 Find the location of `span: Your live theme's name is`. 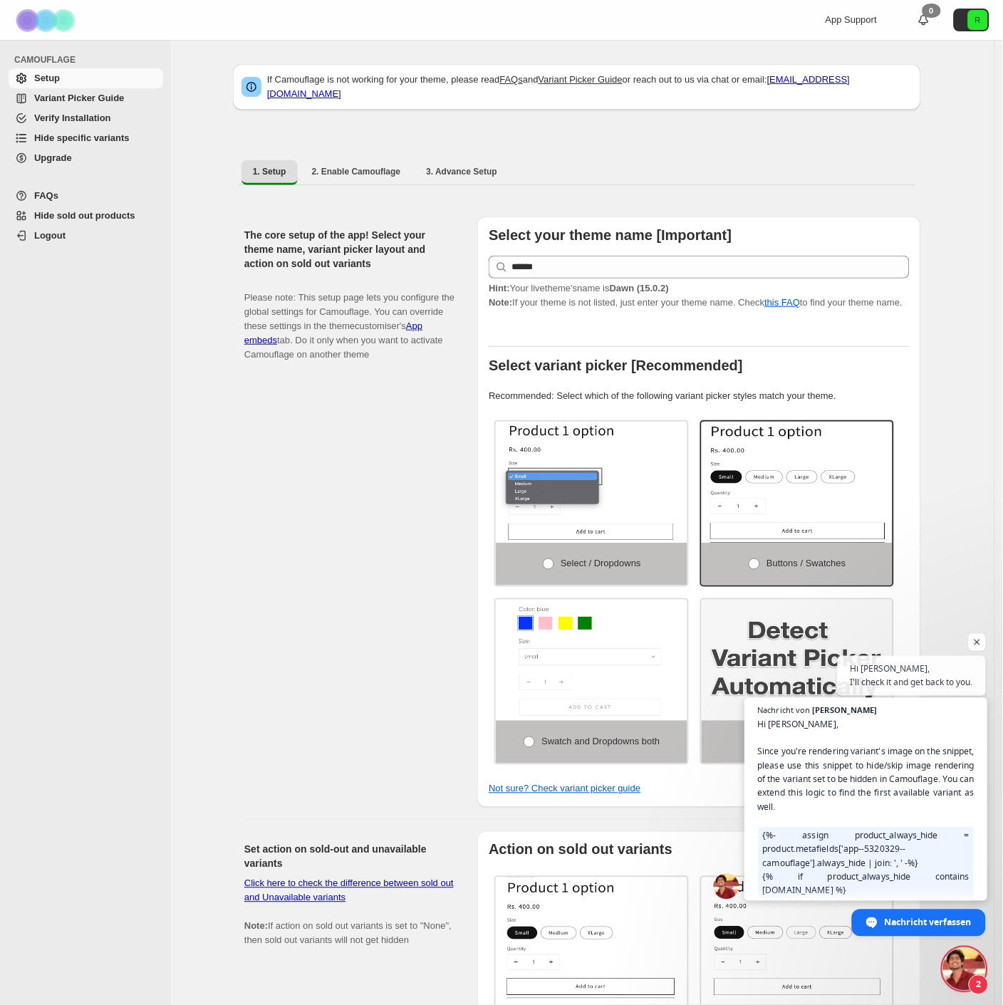

span: Your live theme's name is is located at coordinates (578, 288).